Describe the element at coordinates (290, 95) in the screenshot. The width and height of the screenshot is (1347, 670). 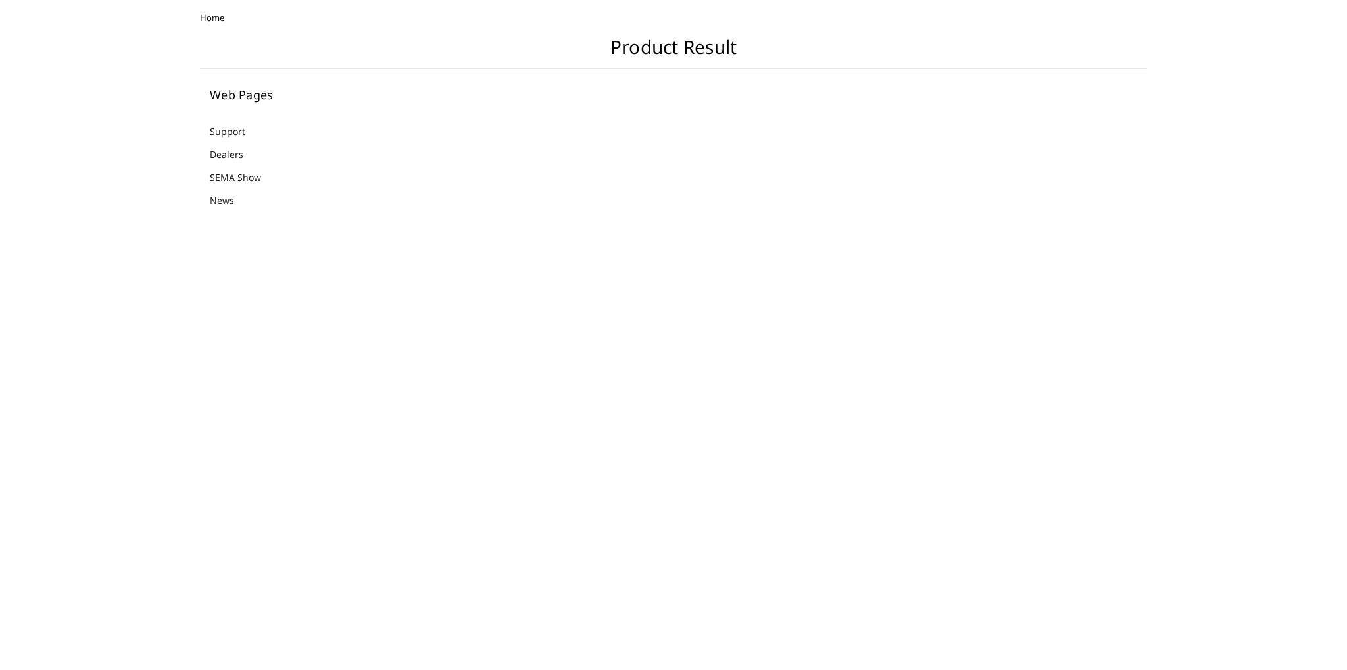
I see `h5: Web Pages` at that location.